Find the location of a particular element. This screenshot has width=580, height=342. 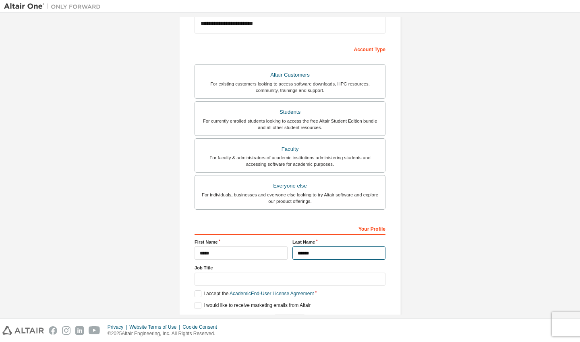

label: First Name is located at coordinates (241, 242).